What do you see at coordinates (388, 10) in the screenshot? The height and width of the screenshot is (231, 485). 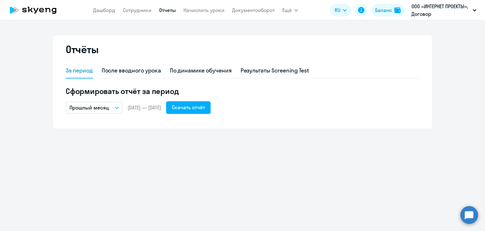 I see `button: Балансbalance` at bounding box center [388, 10].